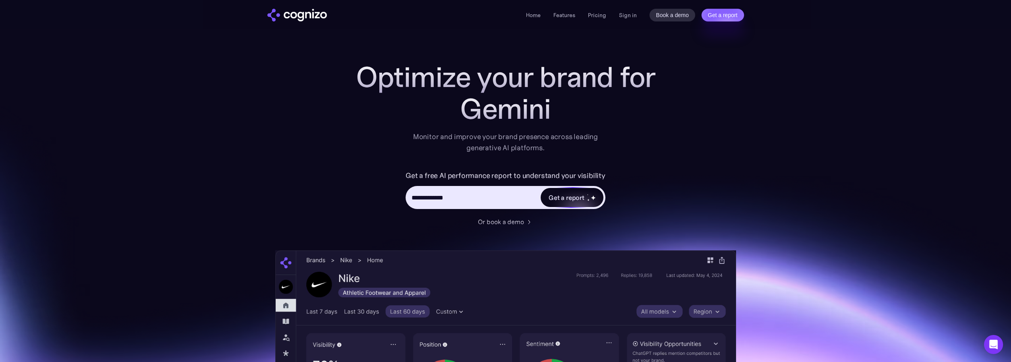 Image resolution: width=1011 pixels, height=362 pixels. I want to click on a: Pricing, so click(597, 15).